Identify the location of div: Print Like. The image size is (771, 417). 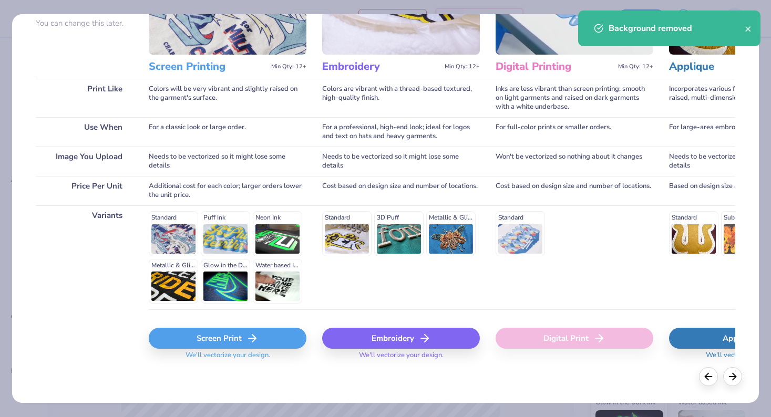
(84, 98).